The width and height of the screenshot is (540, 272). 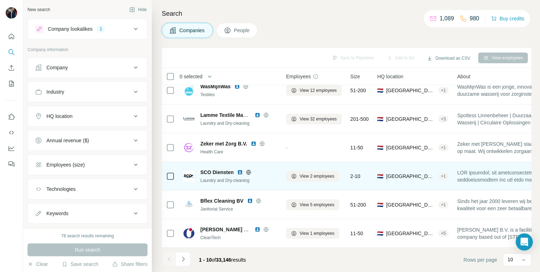 What do you see at coordinates (214, 260) in the screenshot?
I see `span: of` at bounding box center [214, 260].